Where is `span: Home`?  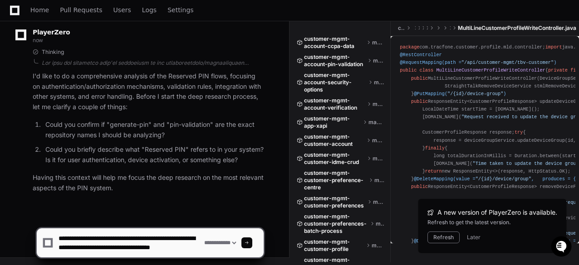 span: Home is located at coordinates (39, 10).